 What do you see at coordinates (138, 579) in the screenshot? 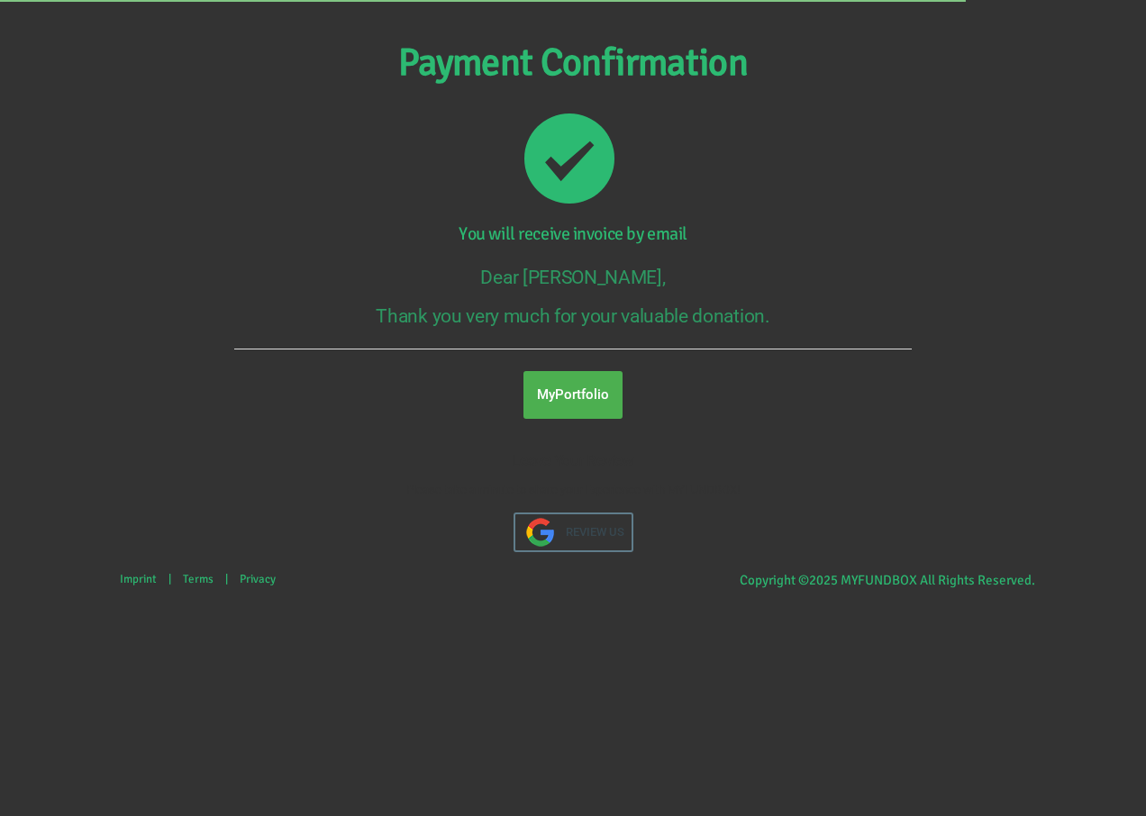
I see `a: Imprint` at bounding box center [138, 579].